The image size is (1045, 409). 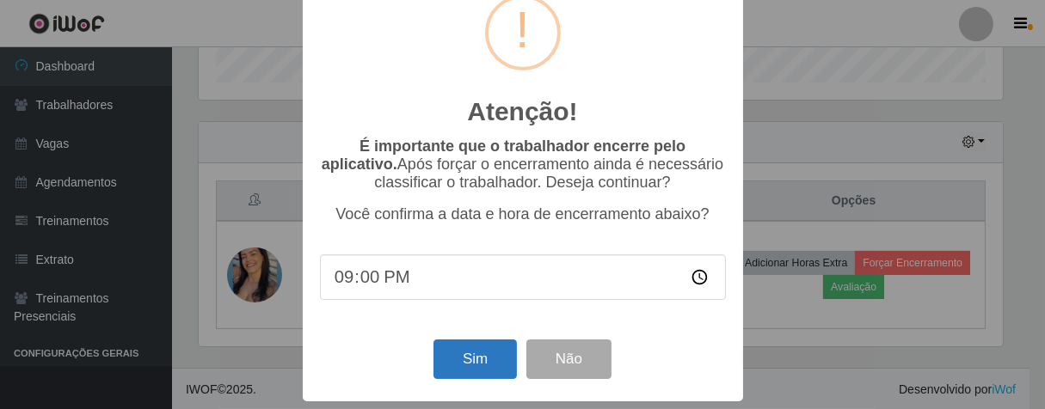 I want to click on button: Não, so click(x=569, y=360).